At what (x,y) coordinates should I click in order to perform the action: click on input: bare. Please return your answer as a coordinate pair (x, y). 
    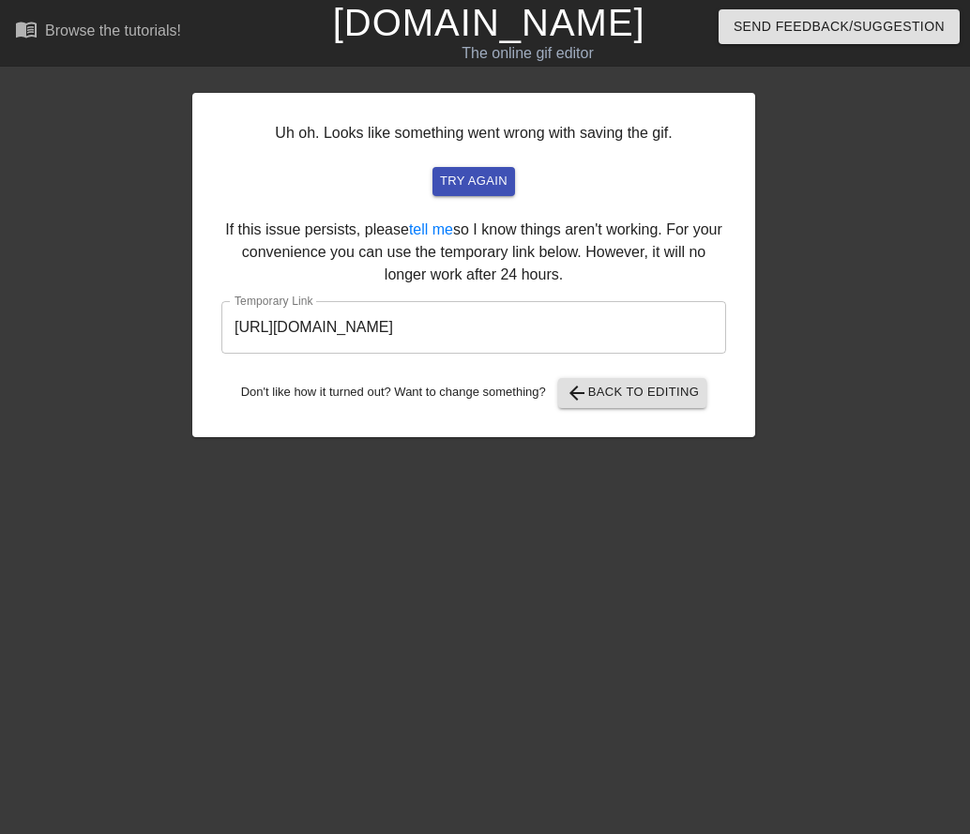
    Looking at the image, I should click on (474, 327).